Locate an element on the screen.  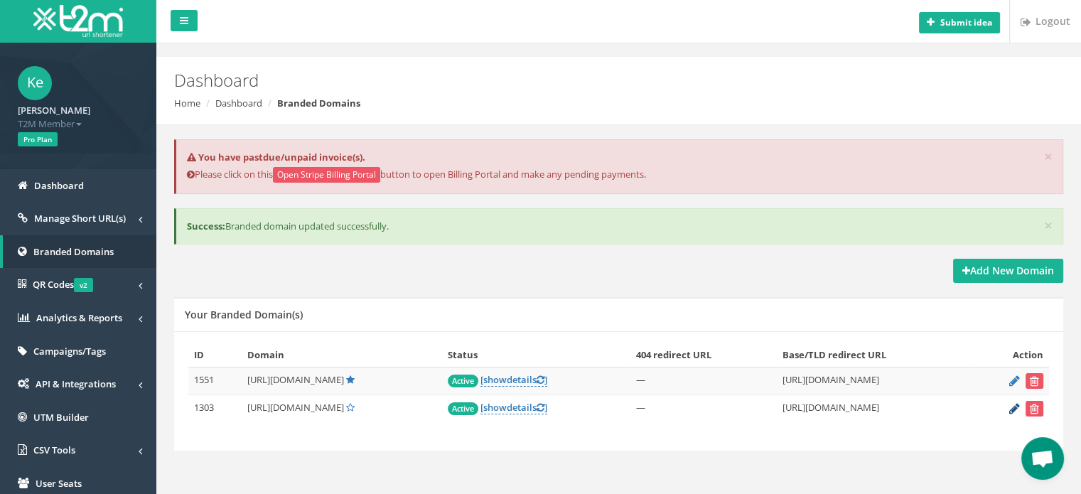
b: Submit idea is located at coordinates (966, 22).